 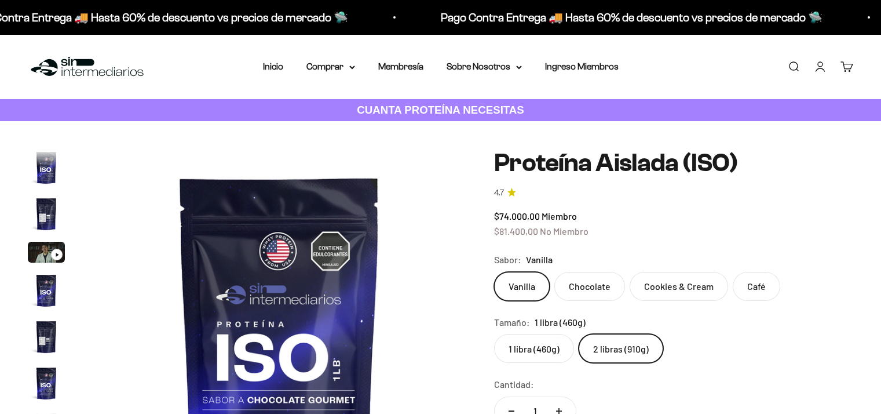 What do you see at coordinates (401, 66) in the screenshot?
I see `a: Membresía` at bounding box center [401, 66].